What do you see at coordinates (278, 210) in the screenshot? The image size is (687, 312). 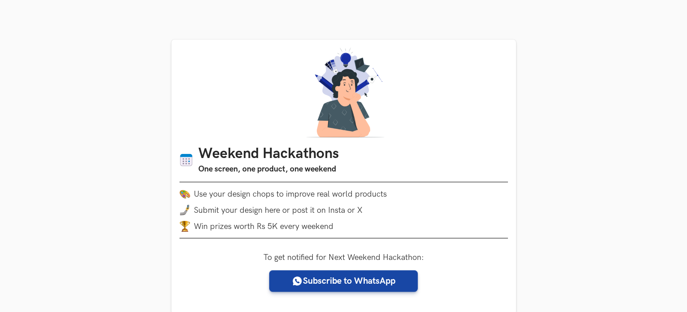 I see `span: Submit your design here or post it on Insta or X` at bounding box center [278, 210].